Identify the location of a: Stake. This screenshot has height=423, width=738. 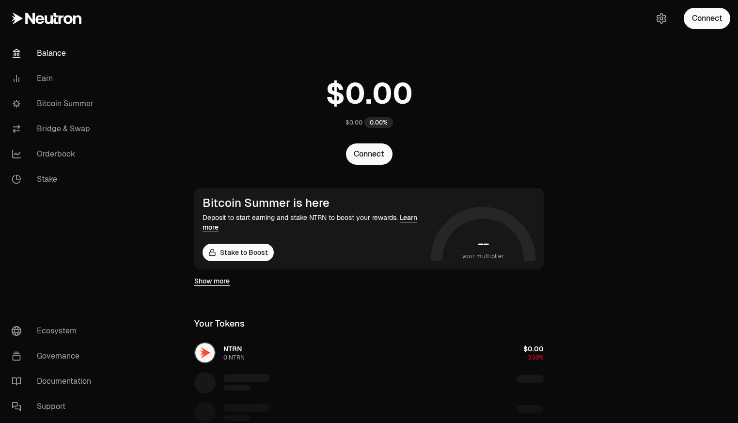
(54, 179).